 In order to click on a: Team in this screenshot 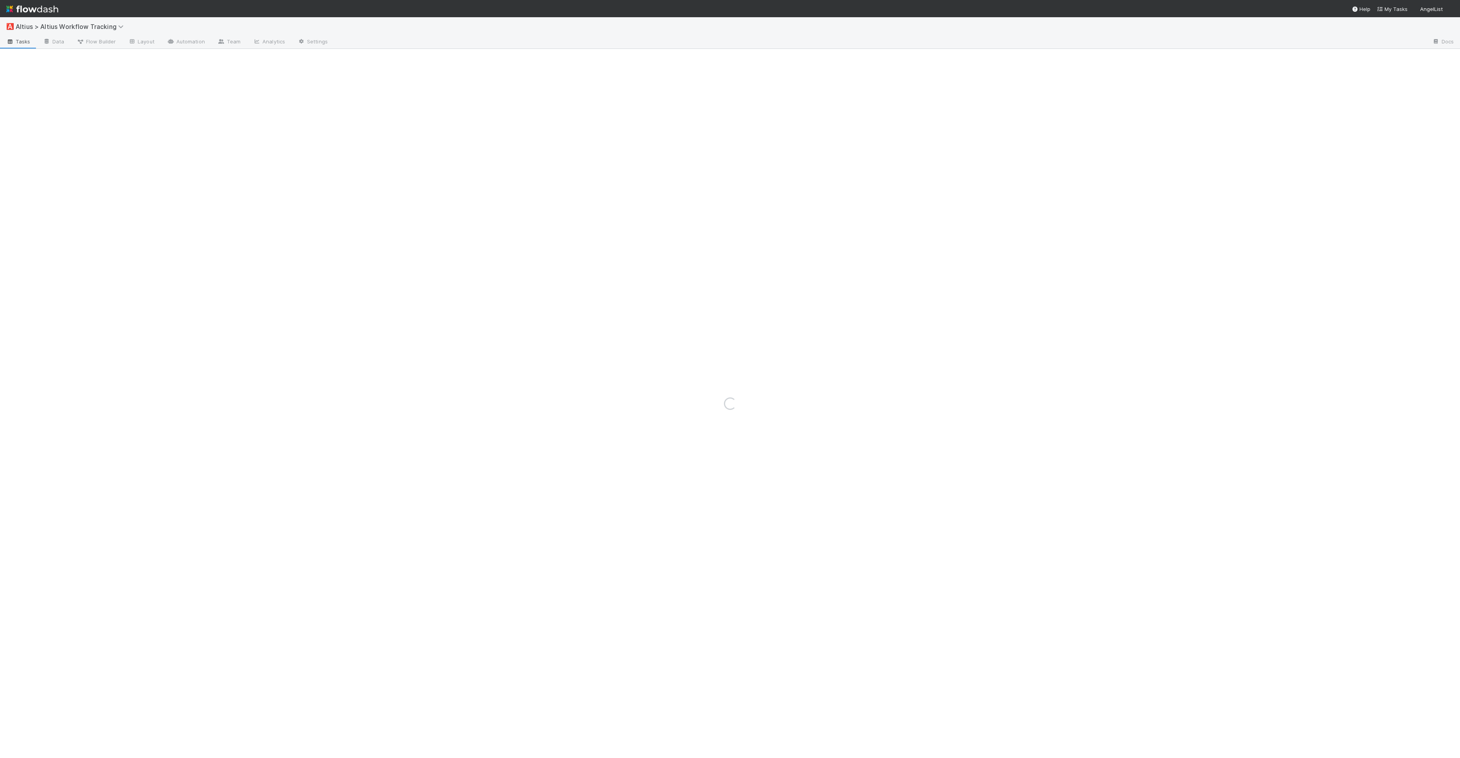, I will do `click(229, 42)`.